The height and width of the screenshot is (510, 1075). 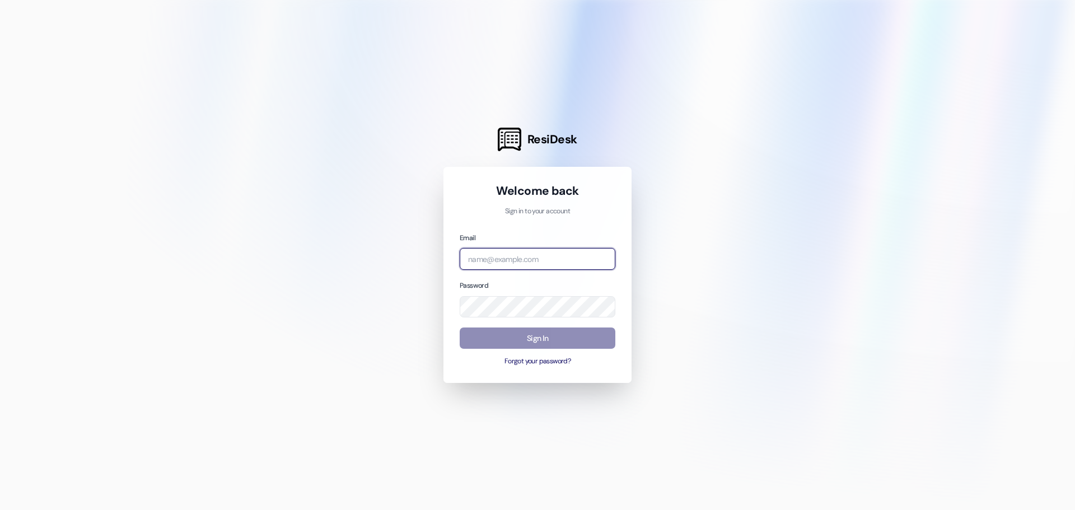 I want to click on span: ResiDesk, so click(x=552, y=139).